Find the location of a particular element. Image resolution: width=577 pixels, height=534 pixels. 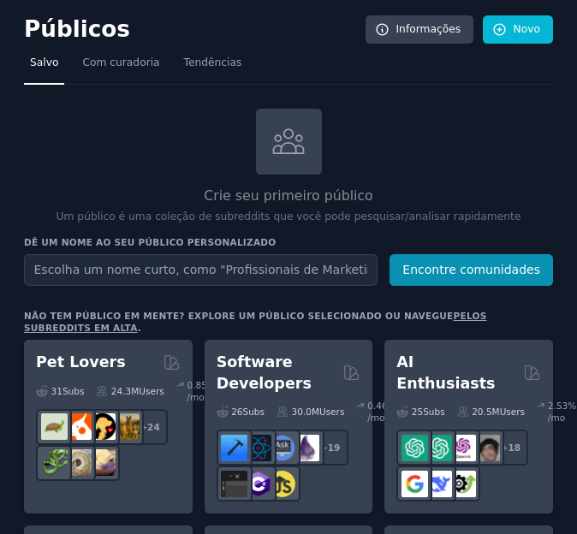

img: iOSProgramming is located at coordinates (234, 447).